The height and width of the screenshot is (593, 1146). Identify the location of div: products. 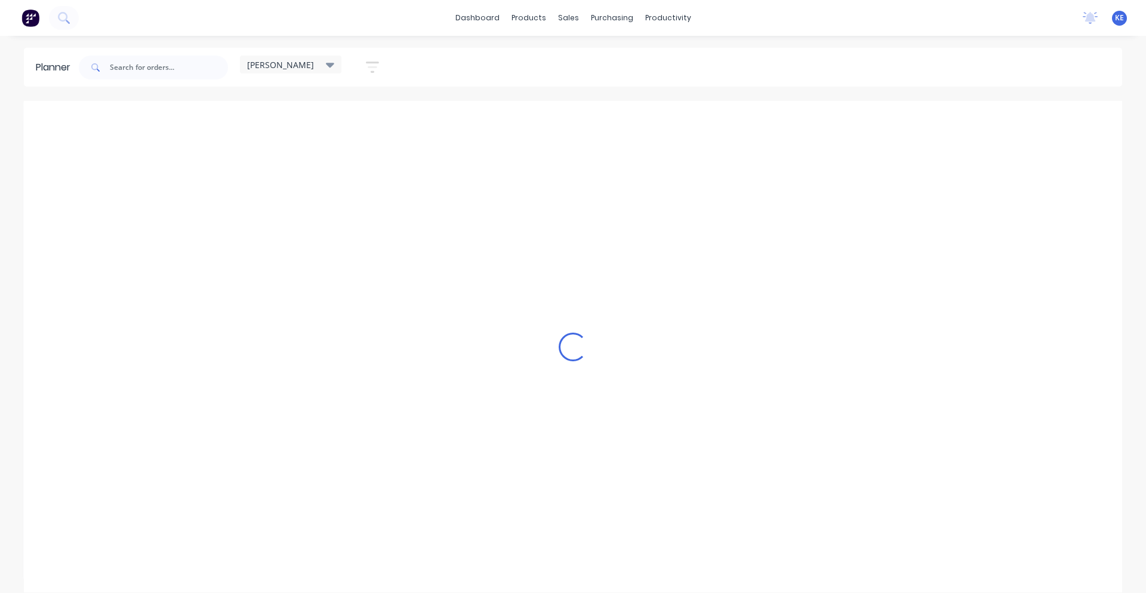
(529, 18).